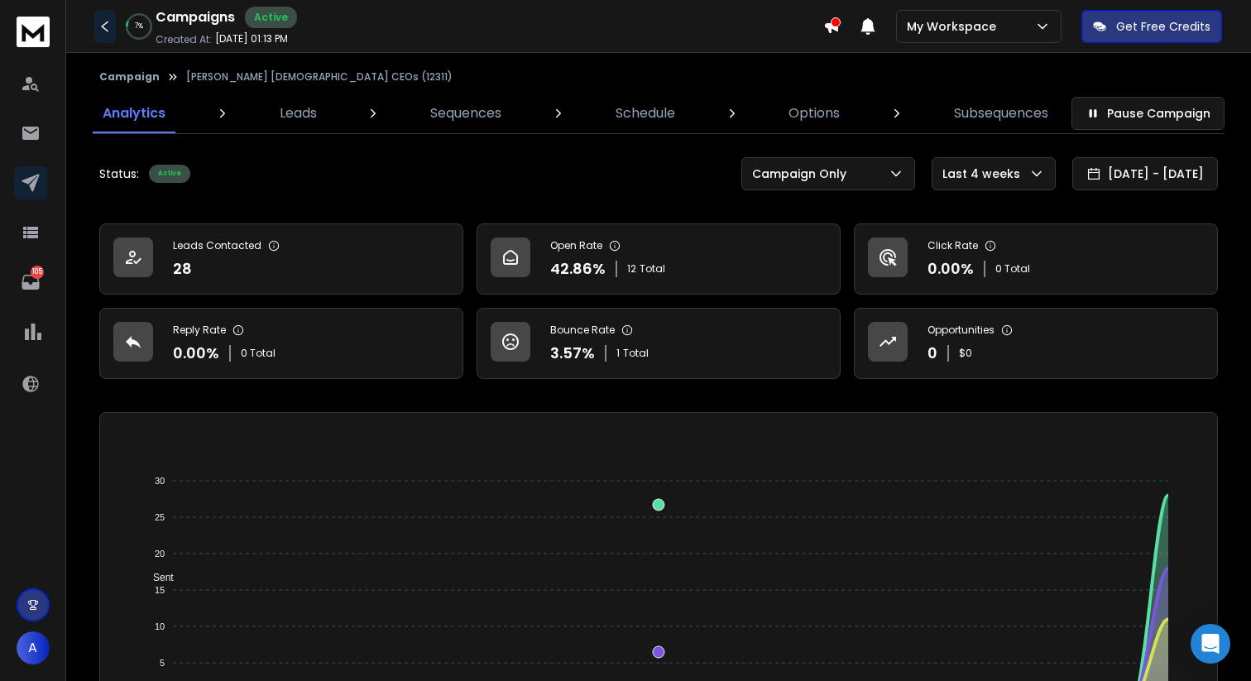 The image size is (1251, 681). I want to click on p: 3.57 %, so click(573, 353).